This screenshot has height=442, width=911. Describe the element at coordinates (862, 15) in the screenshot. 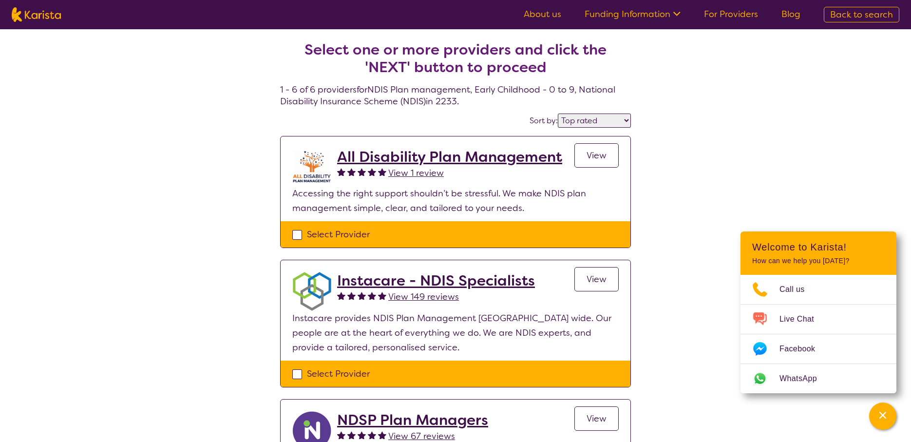

I see `a: Back to search` at that location.